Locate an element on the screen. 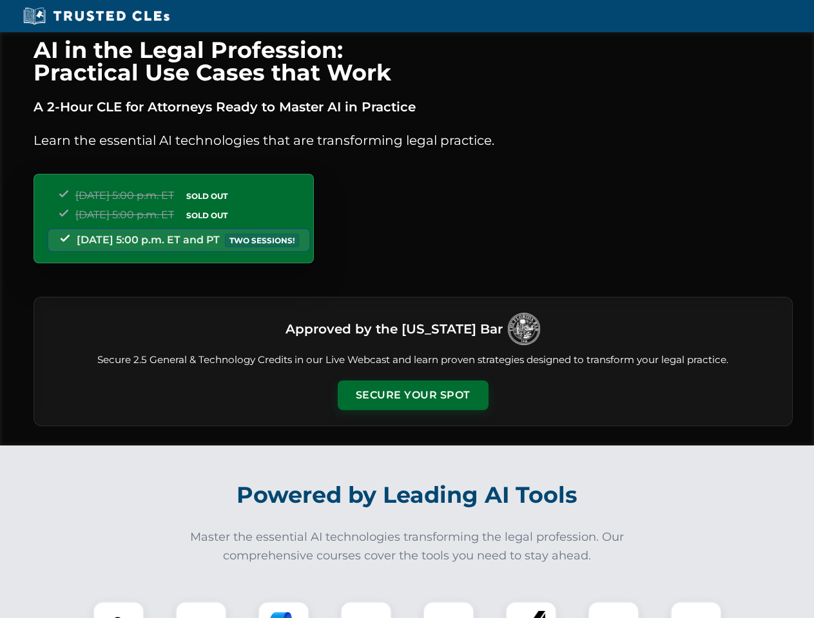 The image size is (814, 618). img: Trusted CLEs is located at coordinates (96, 16).